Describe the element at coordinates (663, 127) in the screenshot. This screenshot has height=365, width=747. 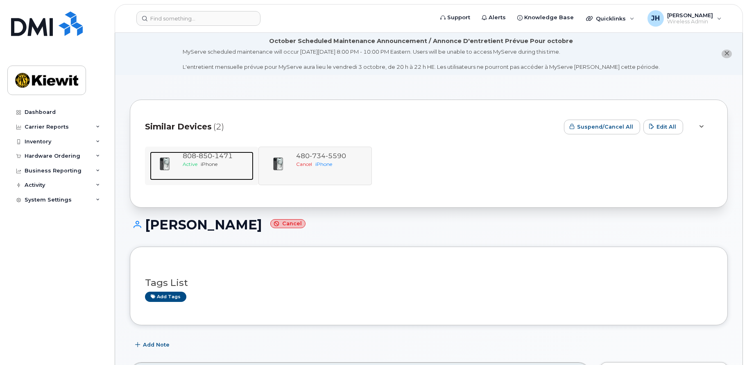
I see `button: Edit All` at that location.